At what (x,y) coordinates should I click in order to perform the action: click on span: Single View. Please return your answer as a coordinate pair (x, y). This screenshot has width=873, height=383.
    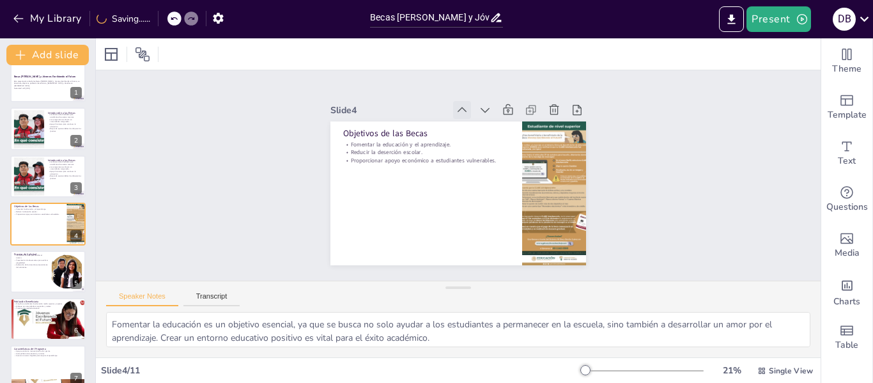
    Looking at the image, I should click on (790, 371).